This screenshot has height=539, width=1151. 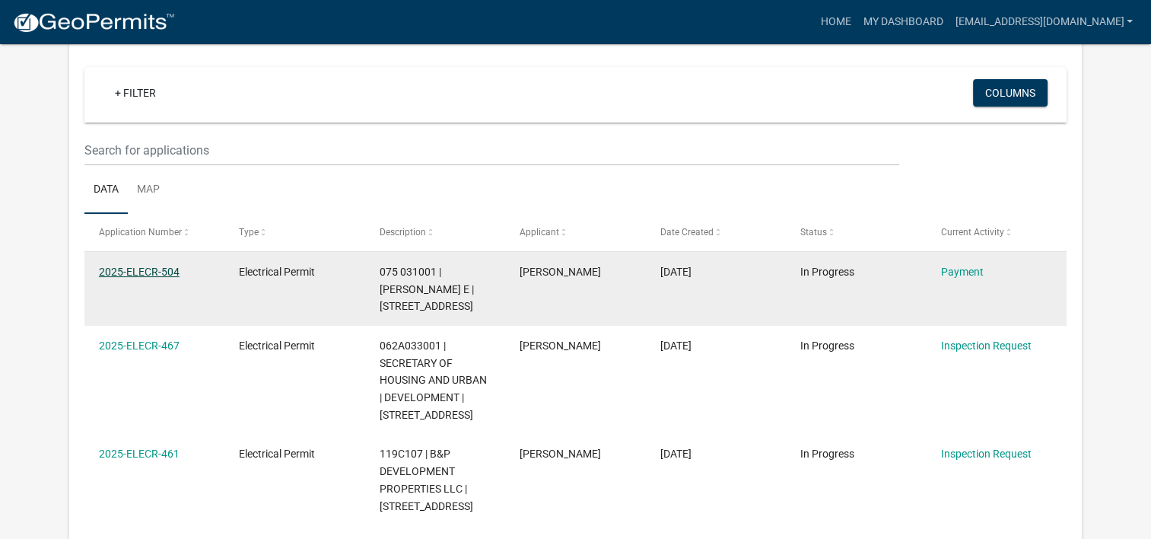 I want to click on datatable-header-cell: Date Created, so click(x=715, y=232).